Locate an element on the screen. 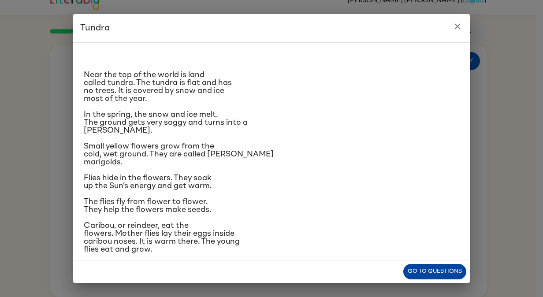  span: Flies hide in the flowers. They soak up the Sun’s energy and get warm. is located at coordinates (148, 182).